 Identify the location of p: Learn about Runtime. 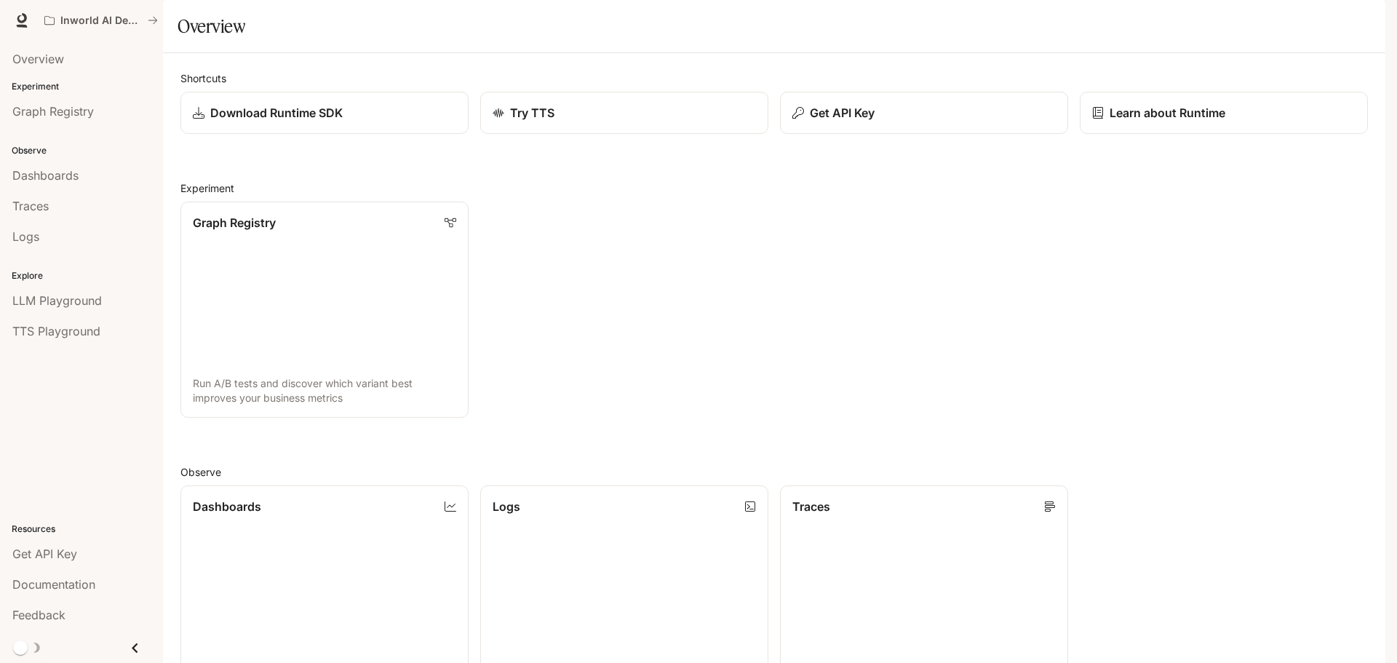
(1167, 113).